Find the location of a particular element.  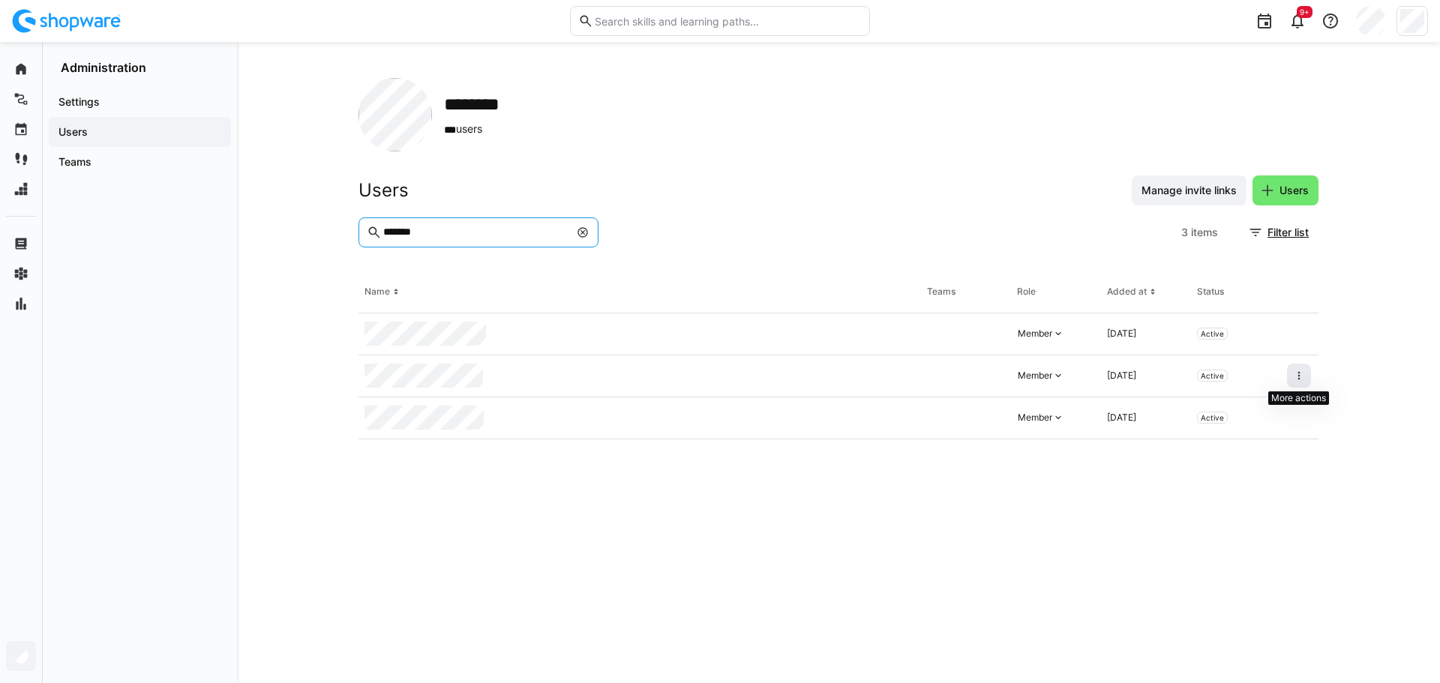

div: Role is located at coordinates (1026, 292).